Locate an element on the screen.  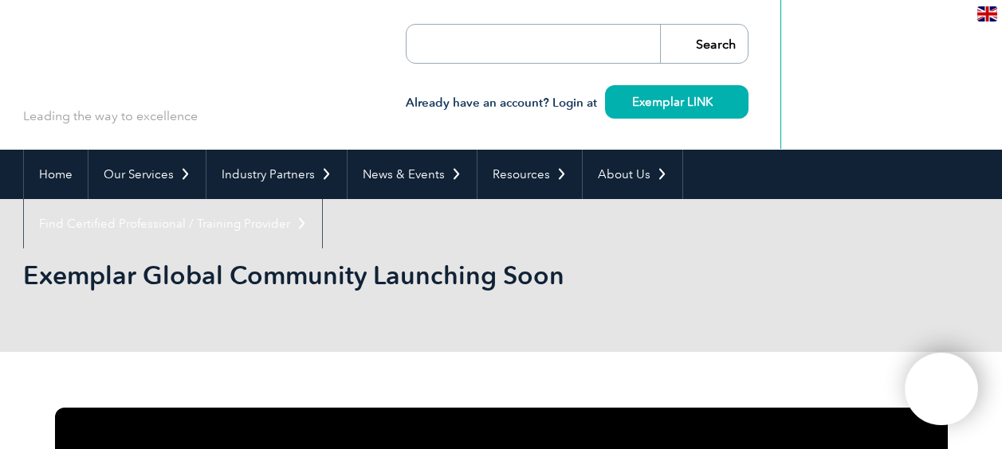
img: en is located at coordinates (986, 14).